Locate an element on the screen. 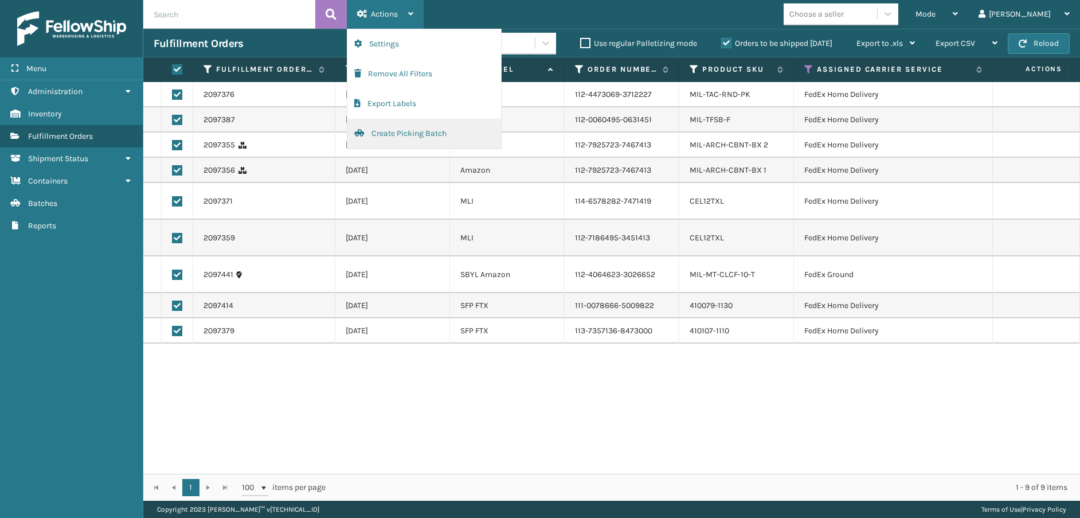 The width and height of the screenshot is (1080, 518). a: Privacy Policy is located at coordinates (1045, 509).